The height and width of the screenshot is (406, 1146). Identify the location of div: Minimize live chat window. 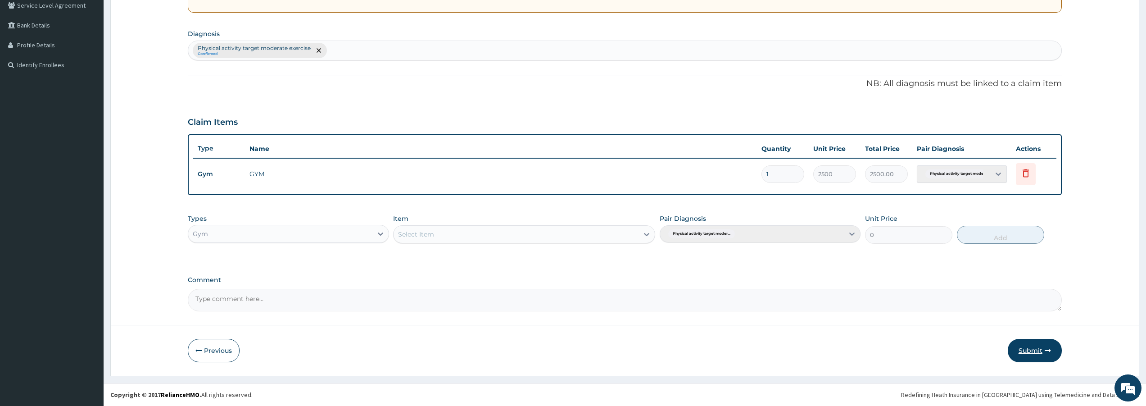
(159, 15).